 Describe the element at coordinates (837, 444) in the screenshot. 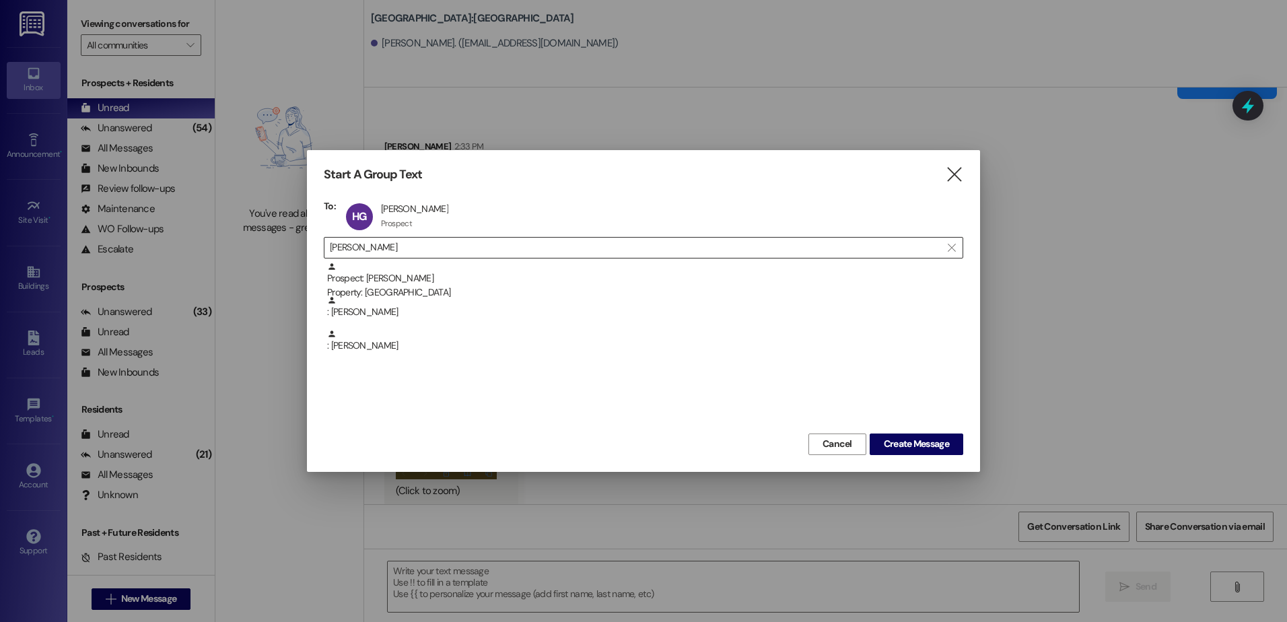

I see `span: Cancel` at that location.